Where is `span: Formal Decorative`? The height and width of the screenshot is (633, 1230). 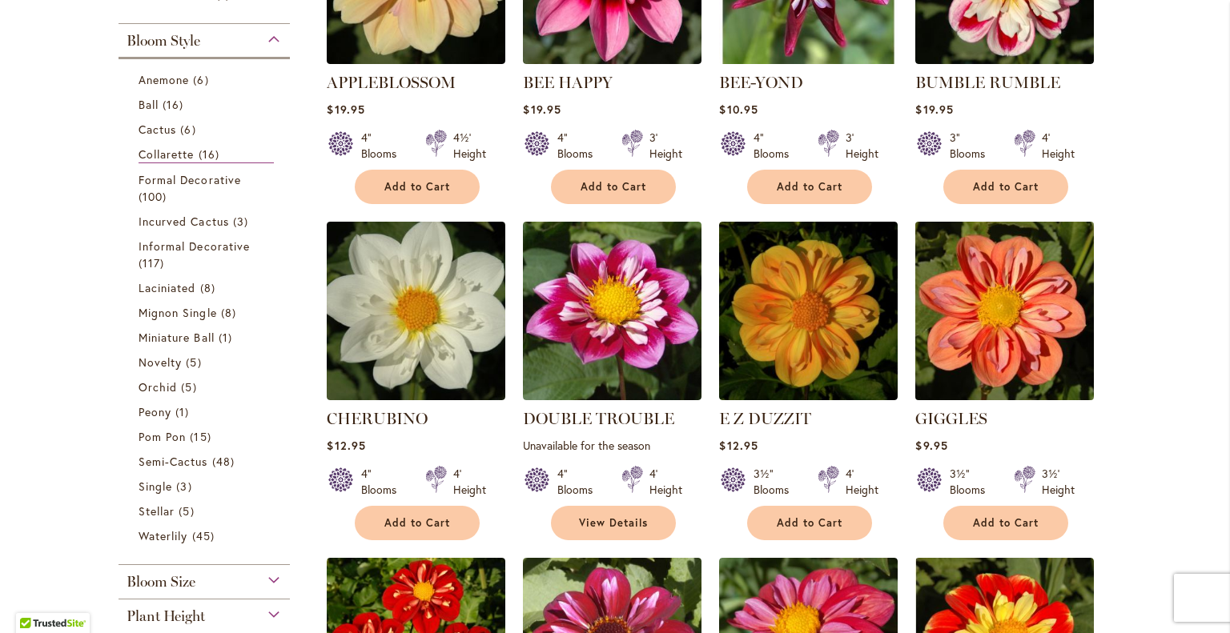 span: Formal Decorative is located at coordinates (190, 179).